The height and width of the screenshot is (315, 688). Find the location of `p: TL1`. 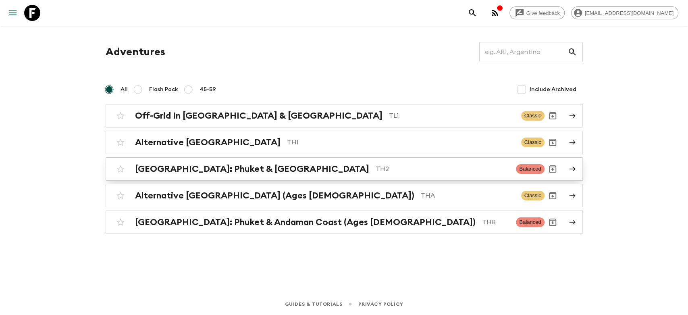

p: TL1 is located at coordinates (452, 116).